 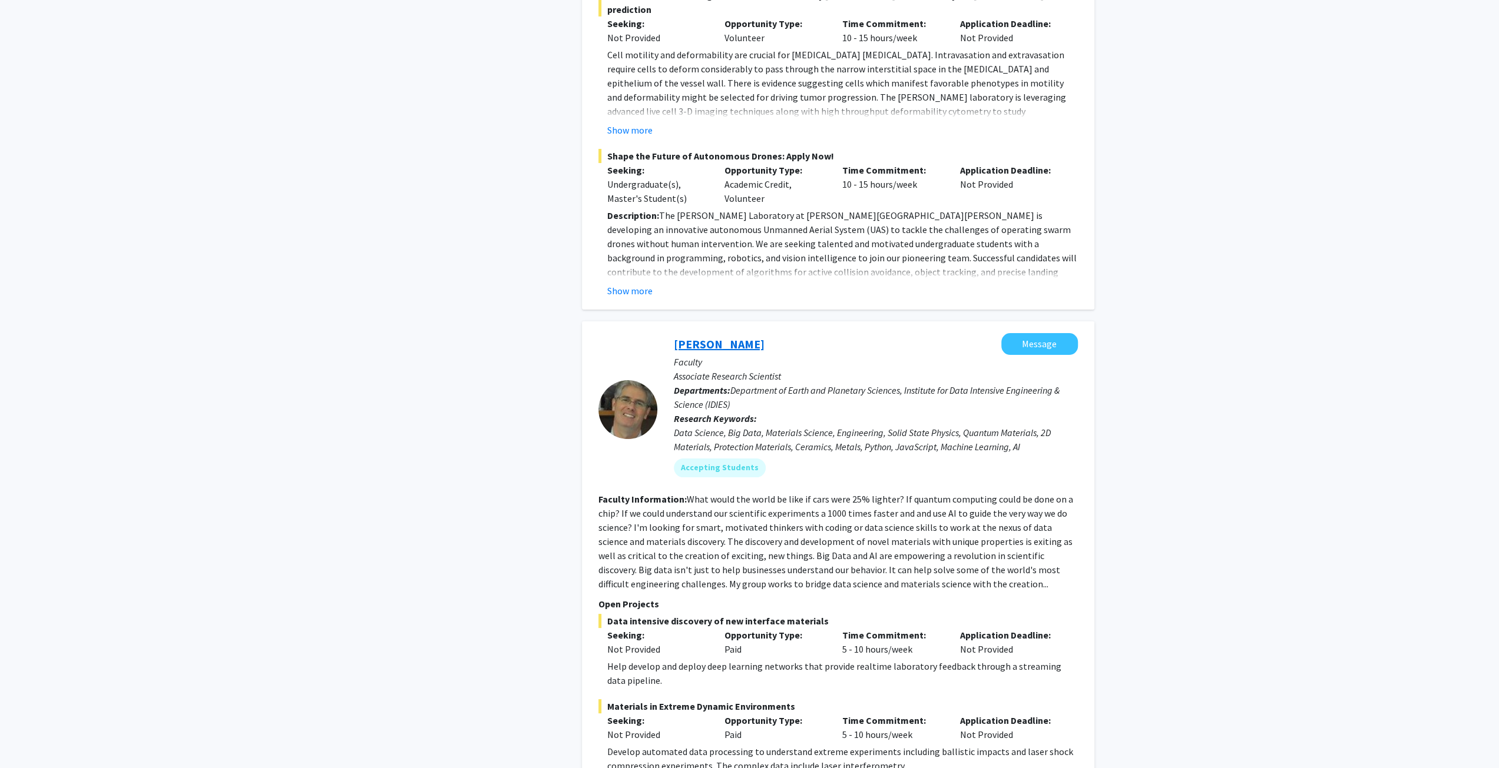 What do you see at coordinates (838, 707) in the screenshot?
I see `span: Materials in Extreme Dynamic Environments` at bounding box center [838, 707].